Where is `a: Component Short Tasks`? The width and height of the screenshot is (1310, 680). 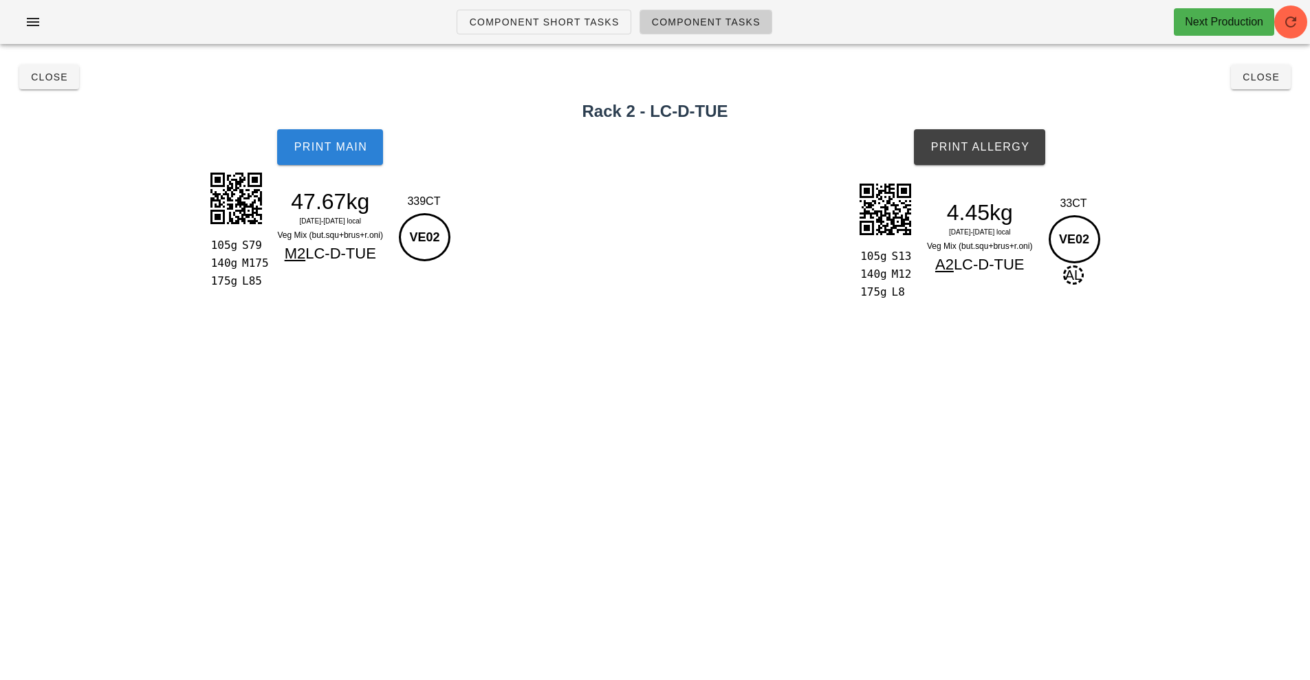 a: Component Short Tasks is located at coordinates (543, 22).